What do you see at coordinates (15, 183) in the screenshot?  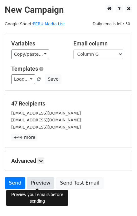 I see `a: Send` at bounding box center [15, 183].